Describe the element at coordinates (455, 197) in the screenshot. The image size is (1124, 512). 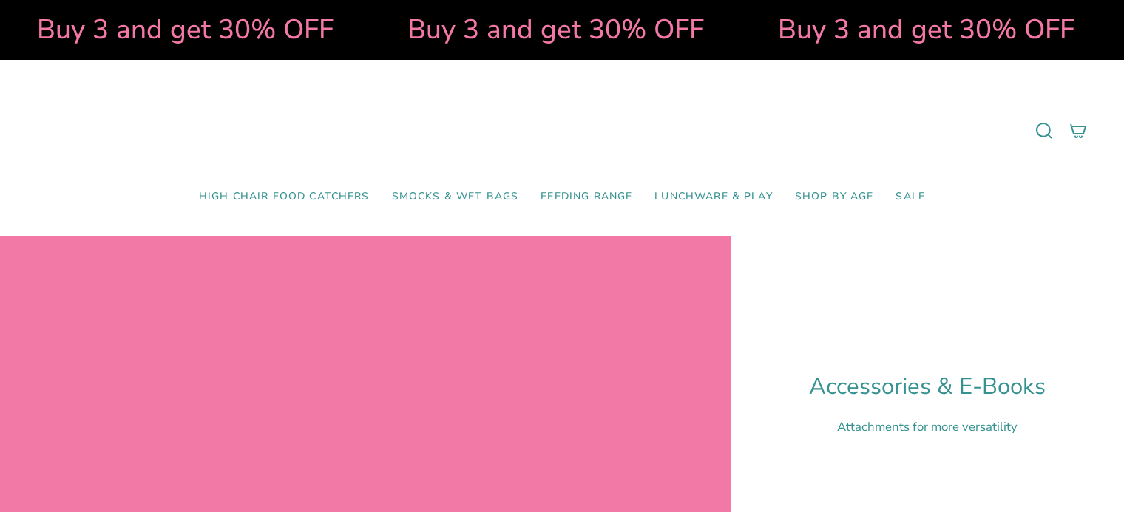
I see `div: Smocks & Wet Bags` at that location.